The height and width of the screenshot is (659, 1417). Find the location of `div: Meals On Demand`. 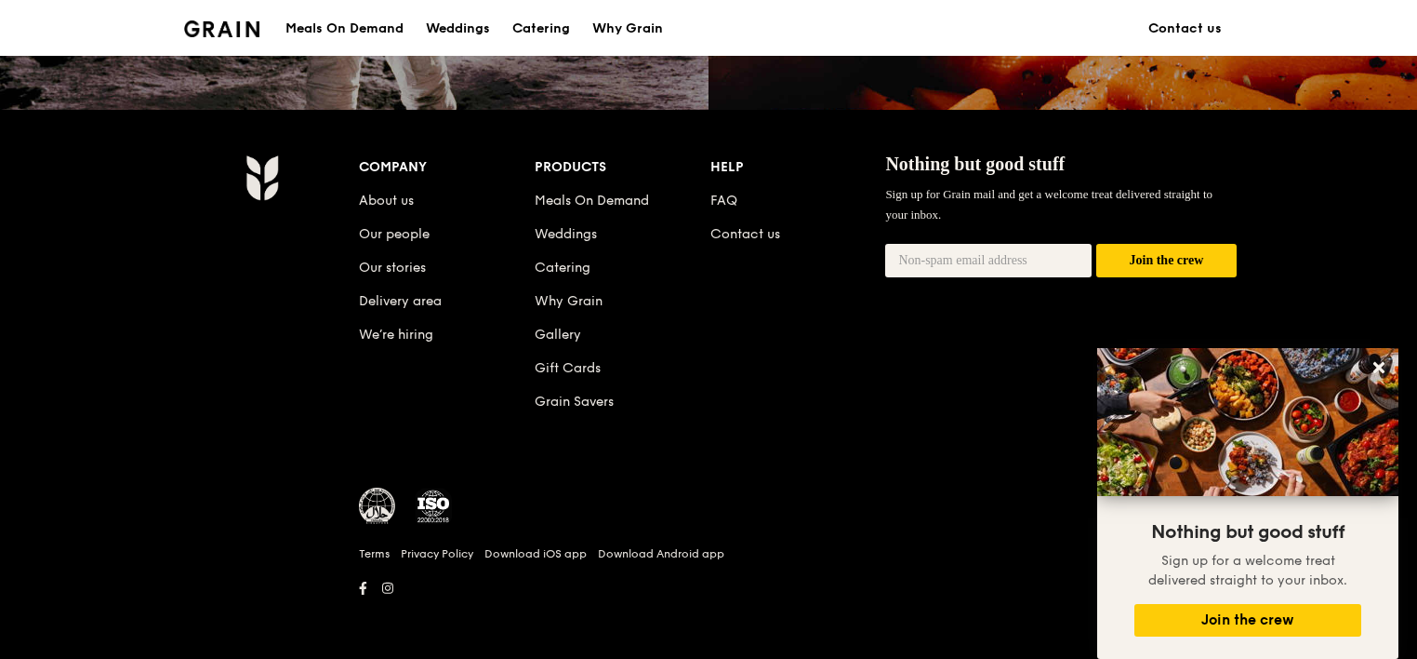

div: Meals On Demand is located at coordinates (344, 29).